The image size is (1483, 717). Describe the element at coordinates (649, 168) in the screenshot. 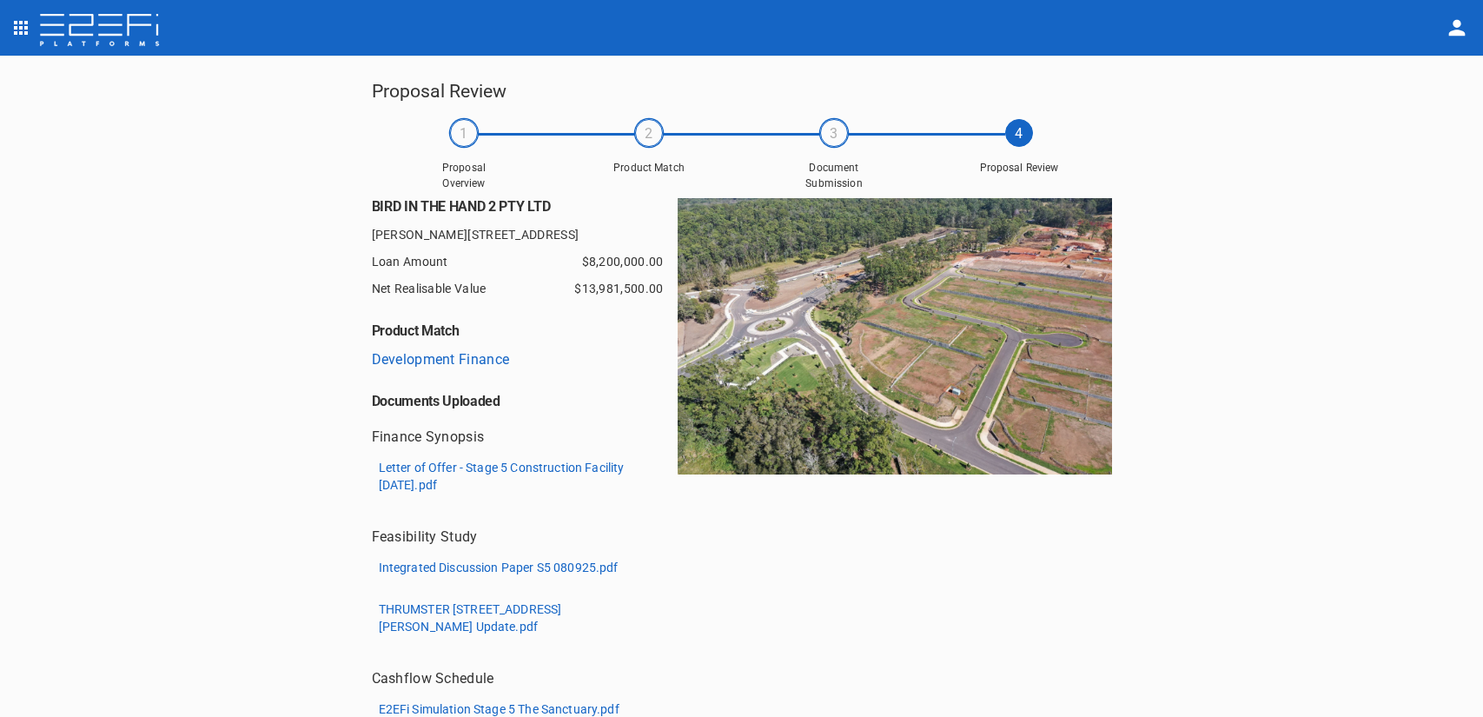

I see `span: Product Match` at that location.